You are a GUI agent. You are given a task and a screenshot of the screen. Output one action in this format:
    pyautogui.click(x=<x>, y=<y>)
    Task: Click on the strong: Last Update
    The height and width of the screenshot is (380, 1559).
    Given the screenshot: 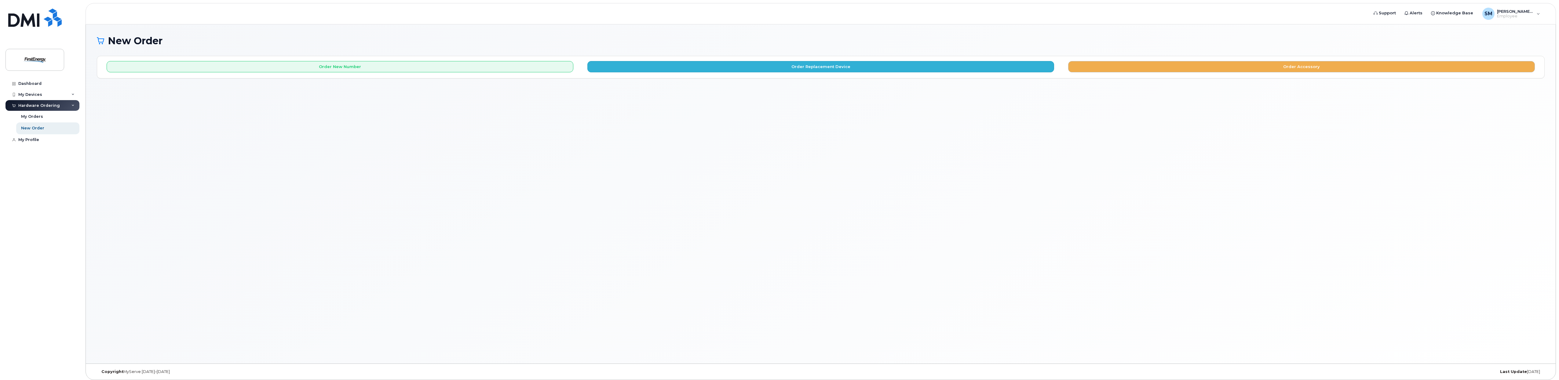 What is the action you would take?
    pyautogui.click(x=1513, y=372)
    